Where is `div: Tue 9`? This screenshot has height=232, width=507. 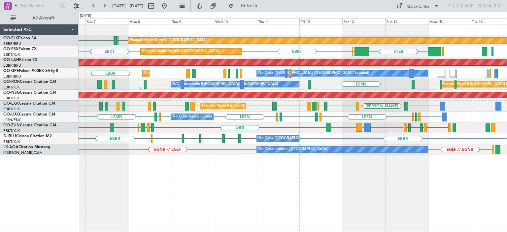
div: Tue 9 is located at coordinates (193, 21).